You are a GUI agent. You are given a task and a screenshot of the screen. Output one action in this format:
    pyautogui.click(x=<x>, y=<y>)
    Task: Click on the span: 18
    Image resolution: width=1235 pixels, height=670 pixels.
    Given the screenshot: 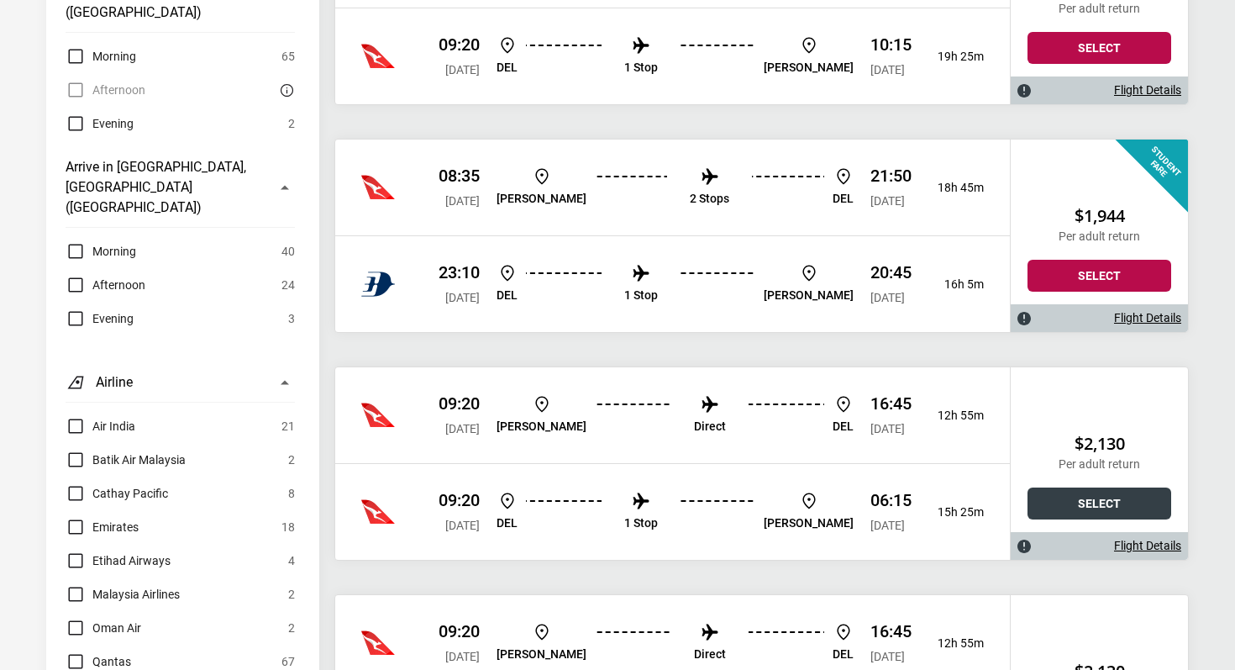 What is the action you would take?
    pyautogui.click(x=288, y=527)
    